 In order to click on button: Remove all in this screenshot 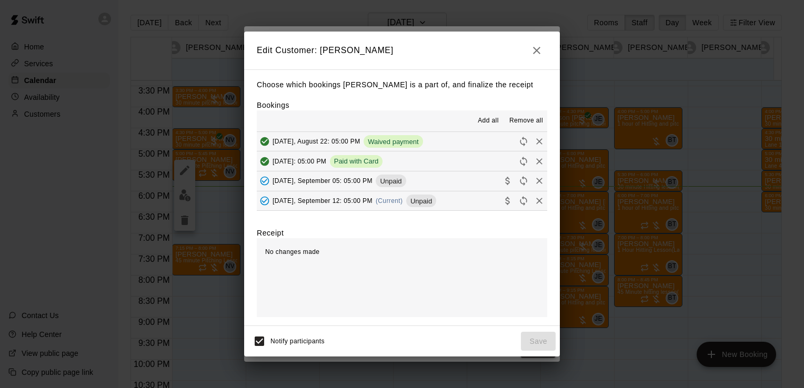, I will do `click(526, 121)`.